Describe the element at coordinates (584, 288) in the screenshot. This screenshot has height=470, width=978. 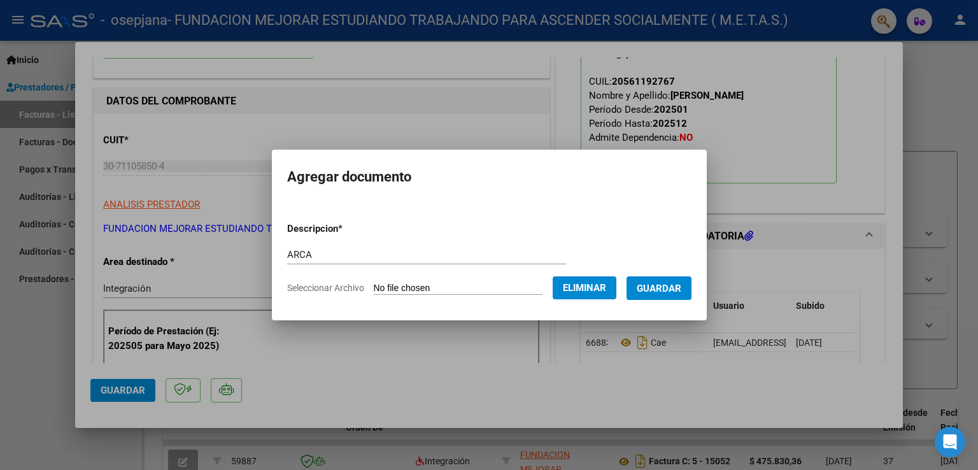
I see `button: Eliminar` at that location.